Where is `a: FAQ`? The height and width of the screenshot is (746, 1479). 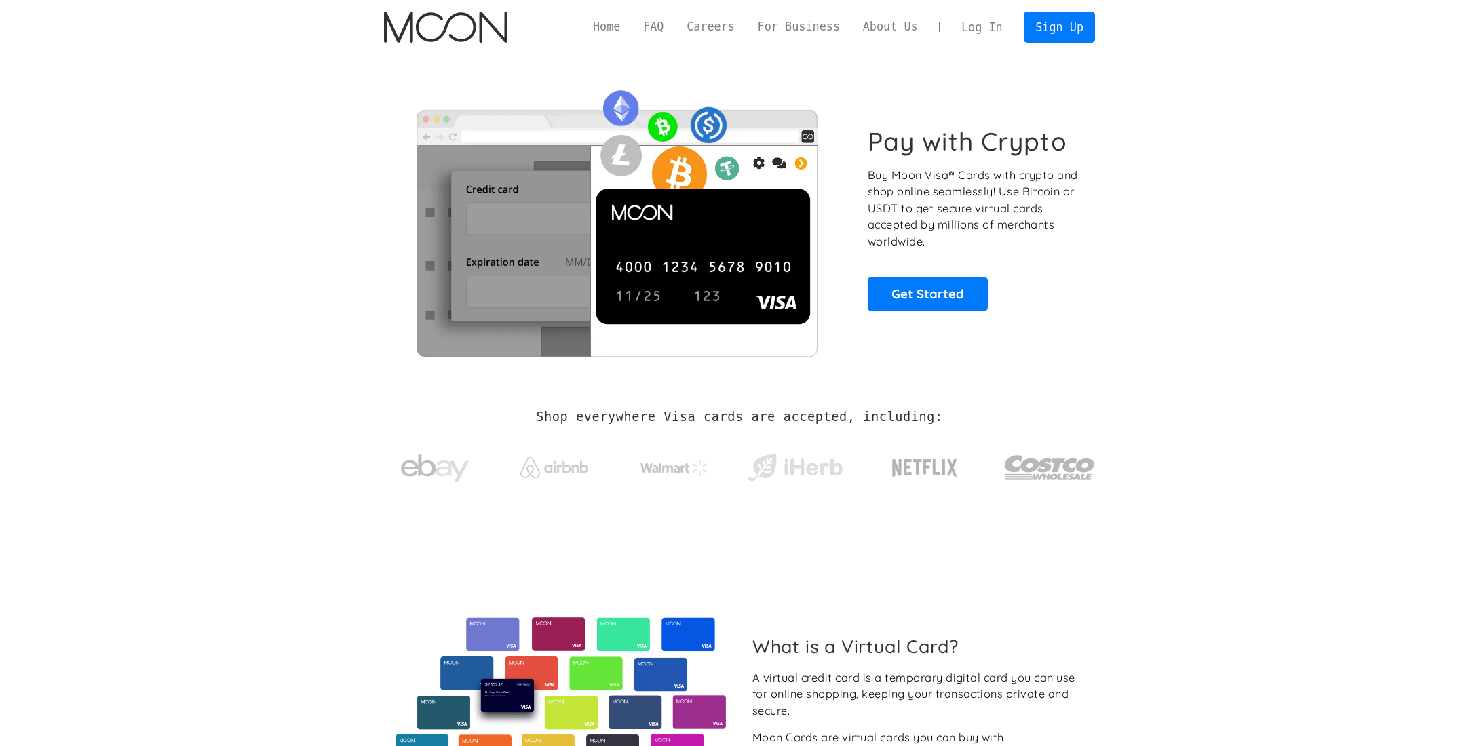
a: FAQ is located at coordinates (654, 26).